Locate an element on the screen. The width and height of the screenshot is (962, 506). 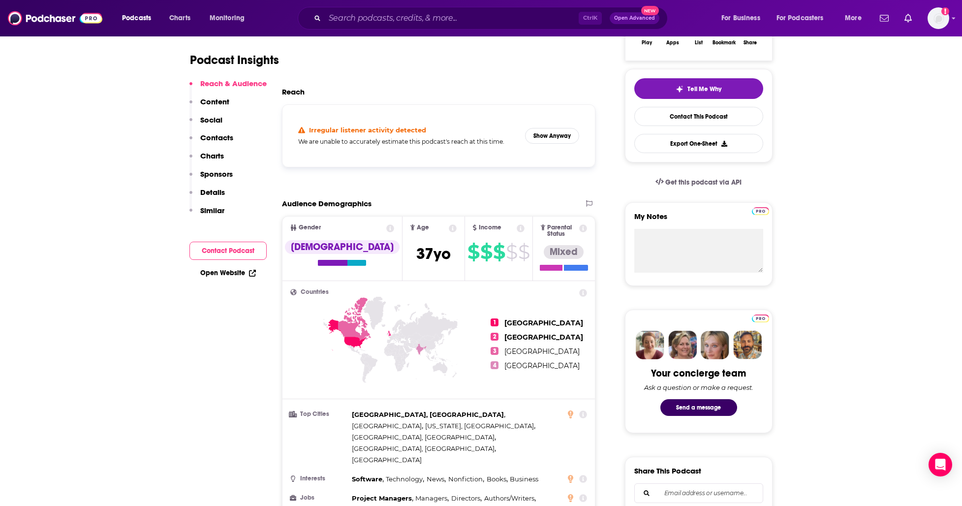
p: Content is located at coordinates (215, 101).